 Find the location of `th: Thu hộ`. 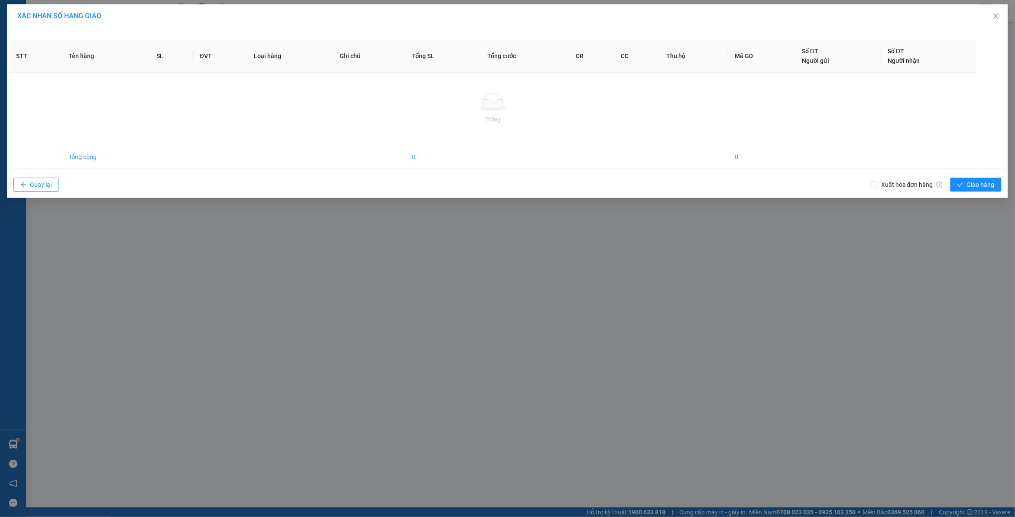

th: Thu hộ is located at coordinates (693, 56).